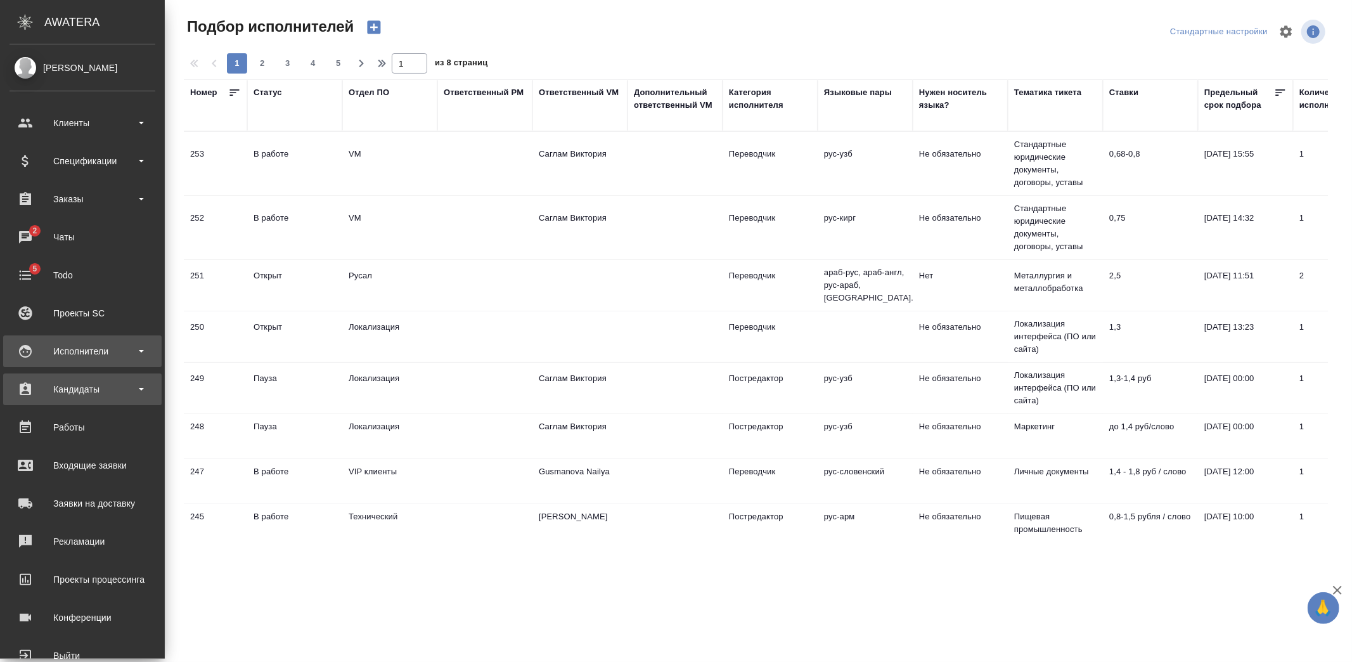  I want to click on a: Входящие заявки, so click(82, 465).